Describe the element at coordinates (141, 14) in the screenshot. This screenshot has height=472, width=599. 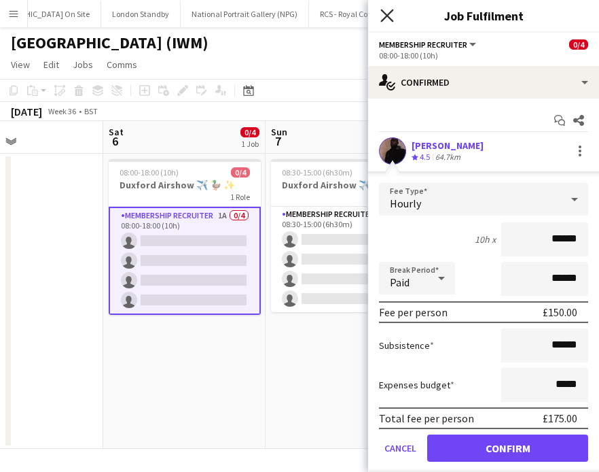
I see `button: London Standby` at that location.